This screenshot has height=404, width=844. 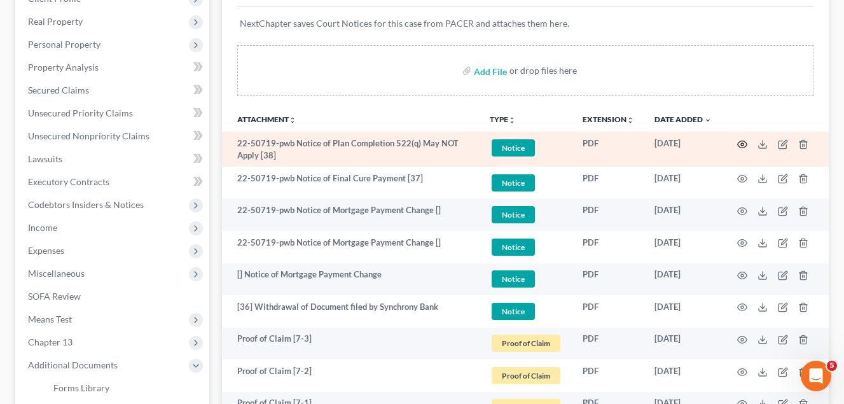 I want to click on button: TYPEunfold_more, so click(x=503, y=120).